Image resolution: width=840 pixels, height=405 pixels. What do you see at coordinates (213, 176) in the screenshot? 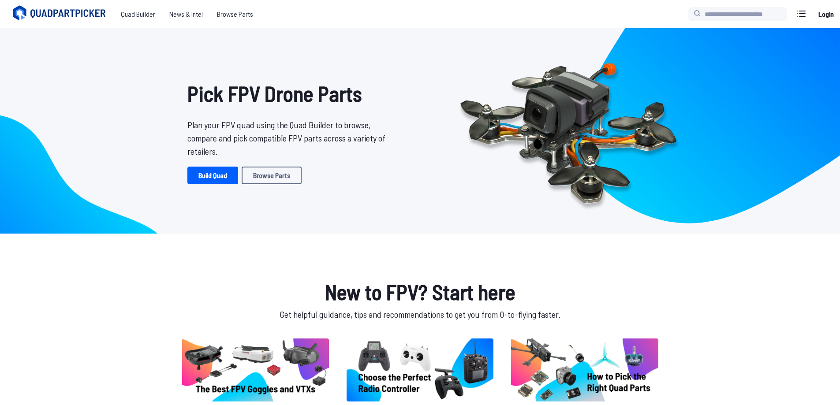
I see `a: Build Quad` at bounding box center [213, 176].